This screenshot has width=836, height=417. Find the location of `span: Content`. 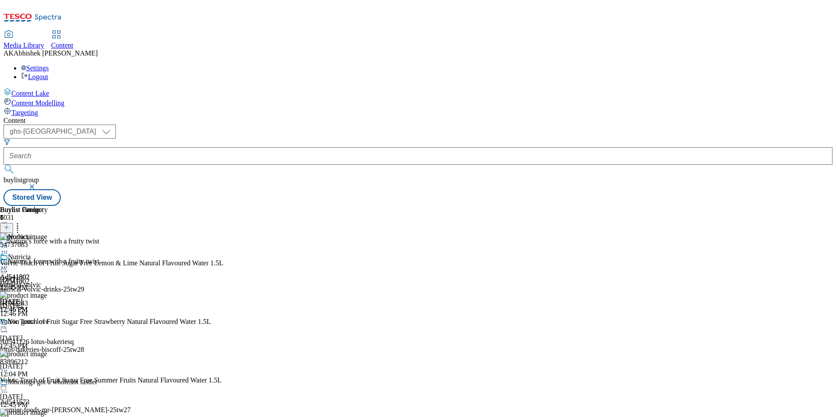

span: Content is located at coordinates (62, 45).